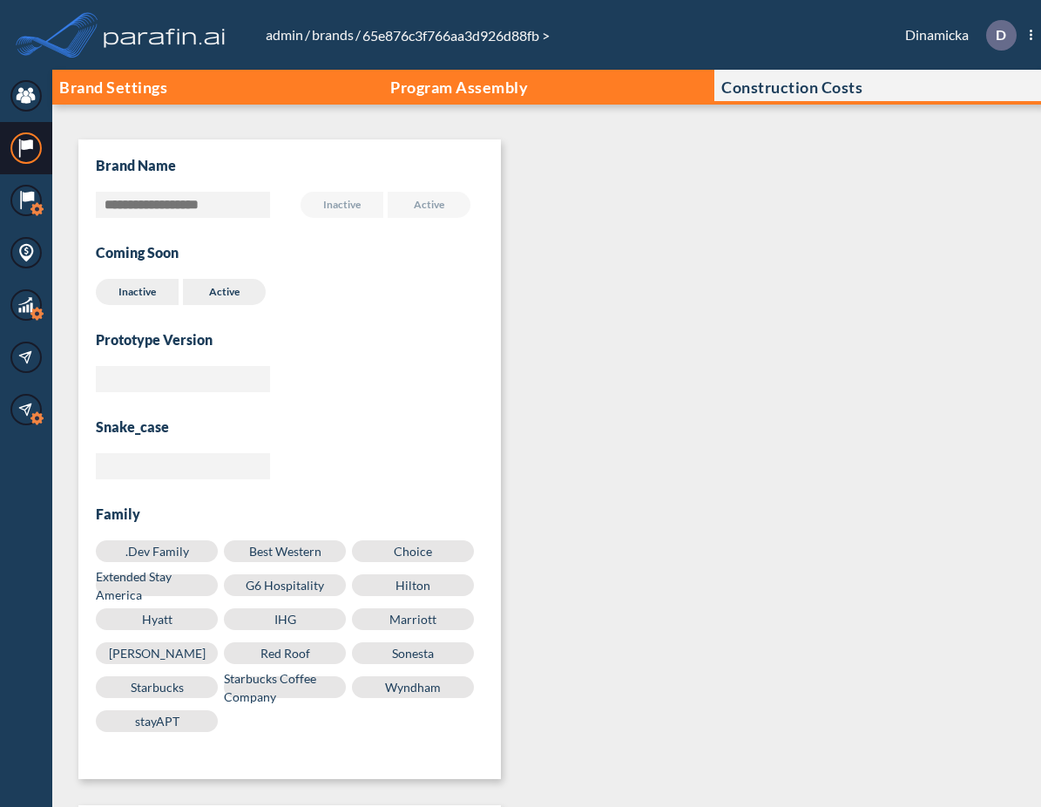 This screenshot has width=1041, height=807. Describe the element at coordinates (459, 87) in the screenshot. I see `p: Program Assembly` at that location.